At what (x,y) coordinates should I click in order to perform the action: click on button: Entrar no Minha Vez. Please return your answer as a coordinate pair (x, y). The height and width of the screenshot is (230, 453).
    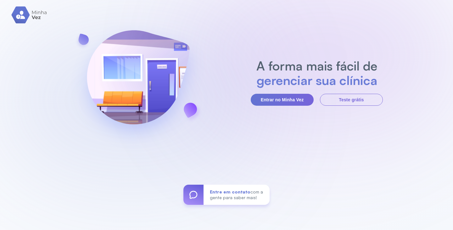
    Looking at the image, I should click on (282, 100).